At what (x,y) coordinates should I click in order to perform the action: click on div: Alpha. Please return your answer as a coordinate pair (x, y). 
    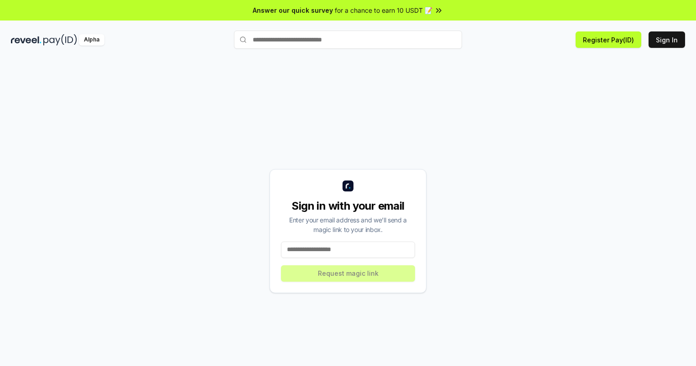
    Looking at the image, I should click on (92, 40).